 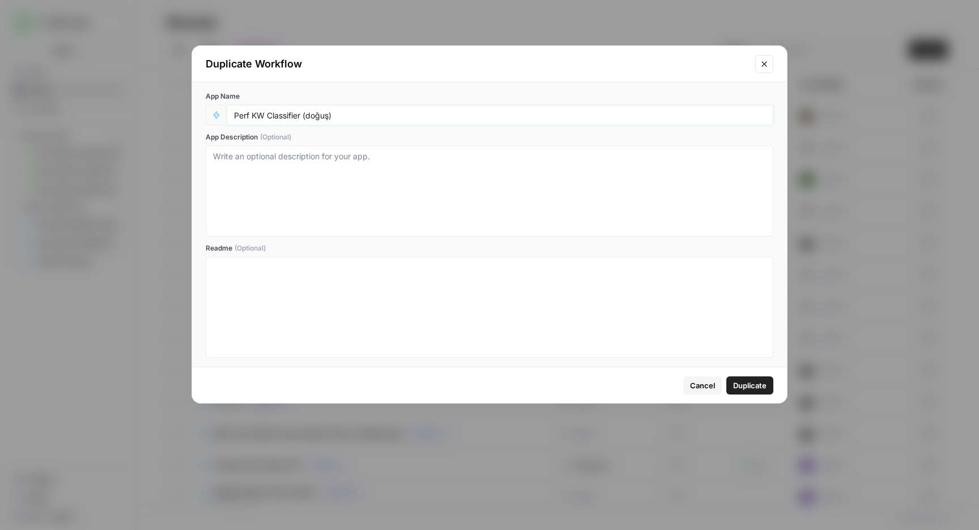 I want to click on span: Duplicate, so click(x=749, y=385).